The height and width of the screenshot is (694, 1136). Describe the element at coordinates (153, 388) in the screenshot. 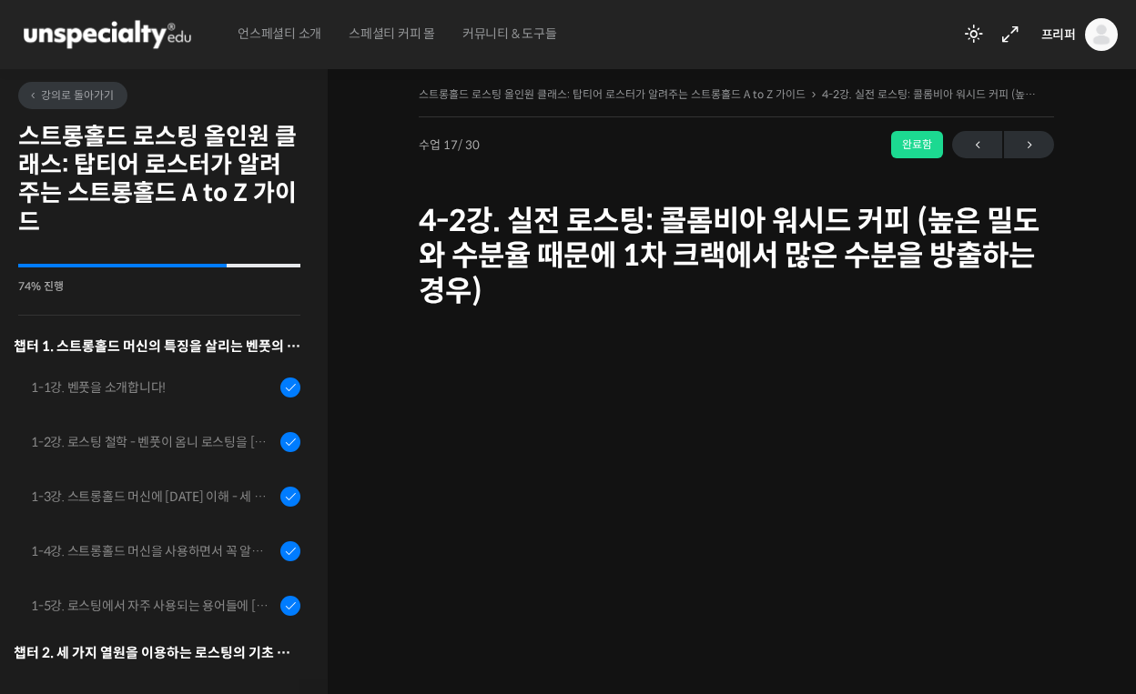

I see `div: 1-1강. 벤풋을 소개합니다!` at that location.